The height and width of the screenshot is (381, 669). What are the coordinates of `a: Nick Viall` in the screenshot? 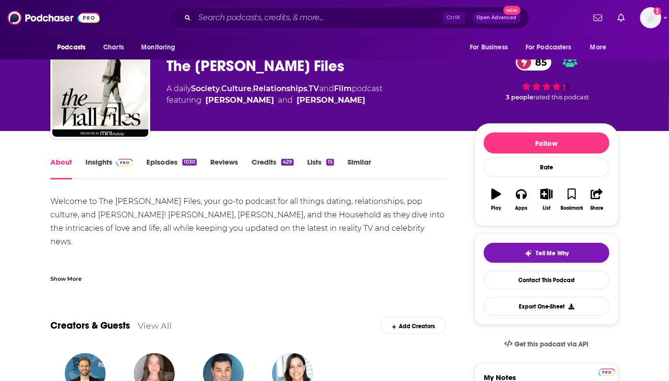 It's located at (331, 100).